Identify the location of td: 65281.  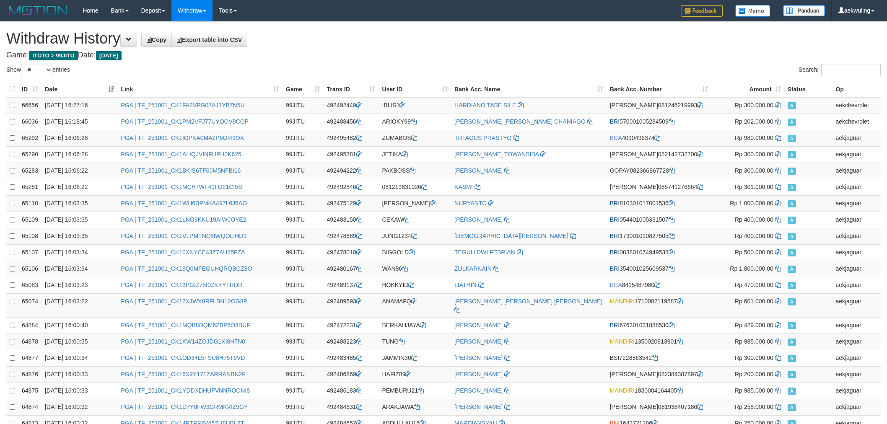
(30, 187).